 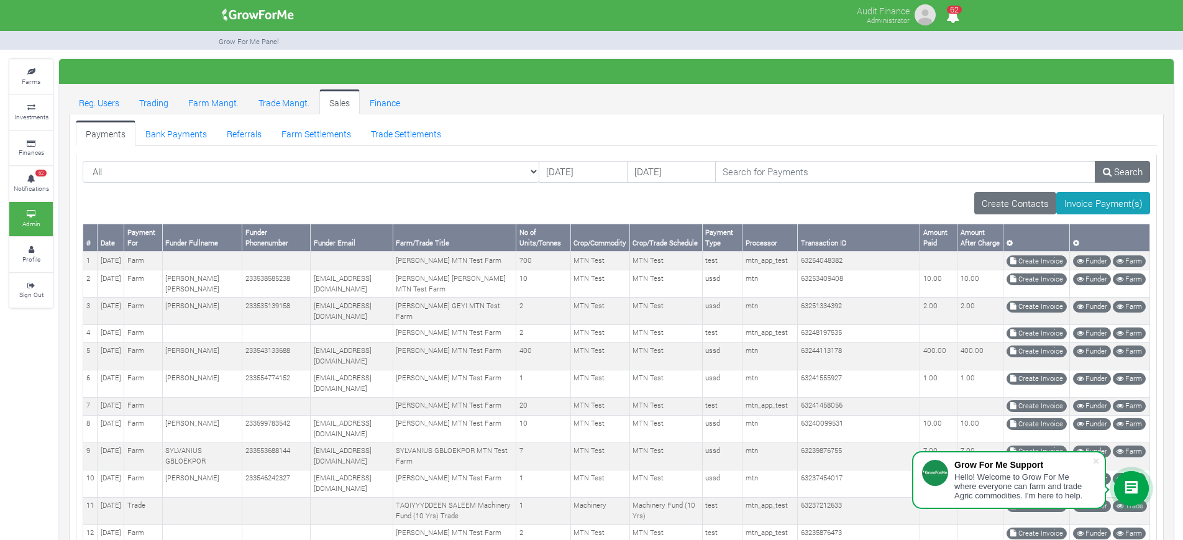 What do you see at coordinates (770, 333) in the screenshot?
I see `td: mtn_app_test` at bounding box center [770, 333].